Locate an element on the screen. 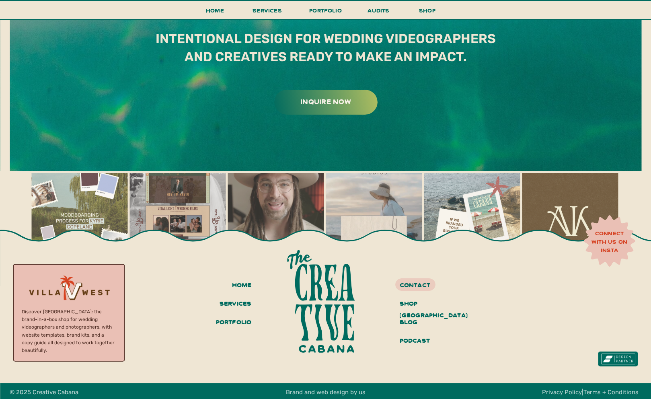 The image size is (651, 399). h3: © 2025 Creative Cabana is located at coordinates (56, 392).